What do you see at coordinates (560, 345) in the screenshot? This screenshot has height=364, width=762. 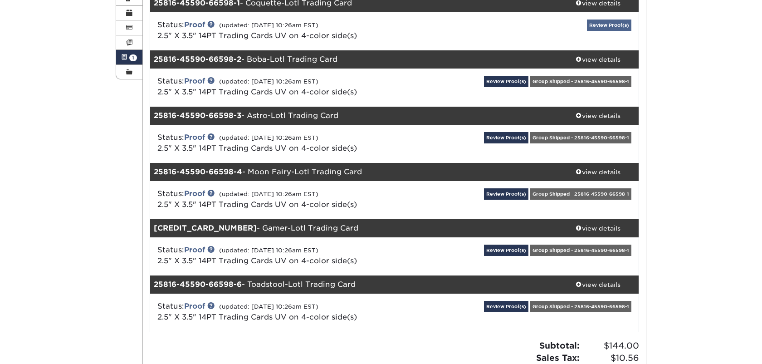 I see `strong: Subtotal:` at bounding box center [560, 345].